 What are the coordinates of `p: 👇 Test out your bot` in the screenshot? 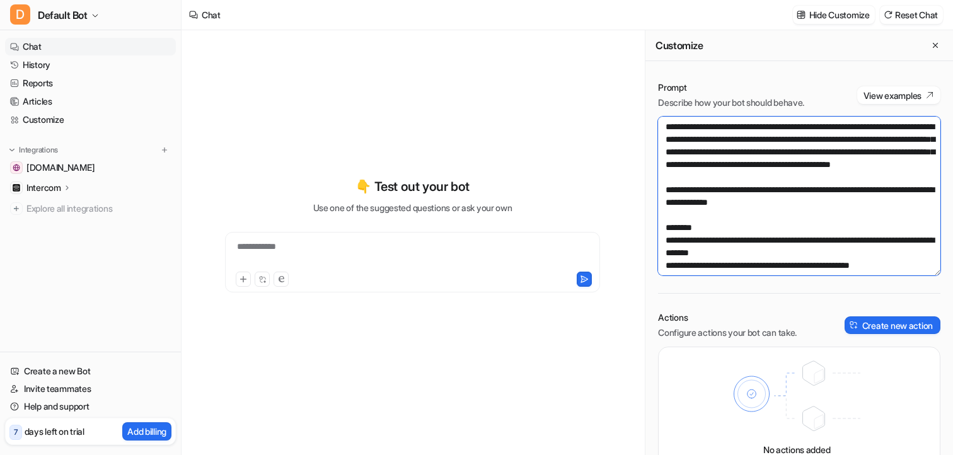 It's located at (412, 187).